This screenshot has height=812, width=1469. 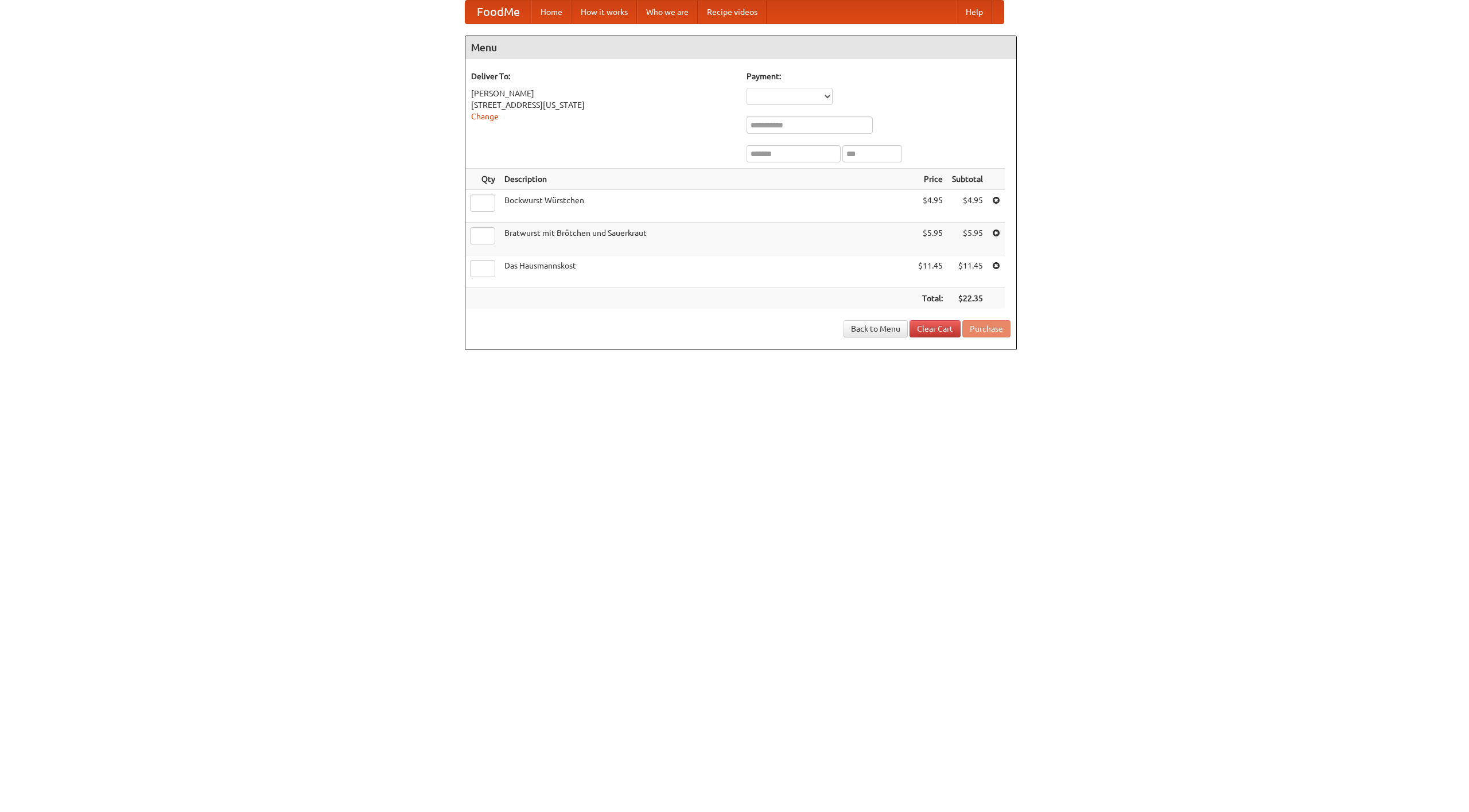 What do you see at coordinates (879, 76) in the screenshot?
I see `h5: Payment:` at bounding box center [879, 76].